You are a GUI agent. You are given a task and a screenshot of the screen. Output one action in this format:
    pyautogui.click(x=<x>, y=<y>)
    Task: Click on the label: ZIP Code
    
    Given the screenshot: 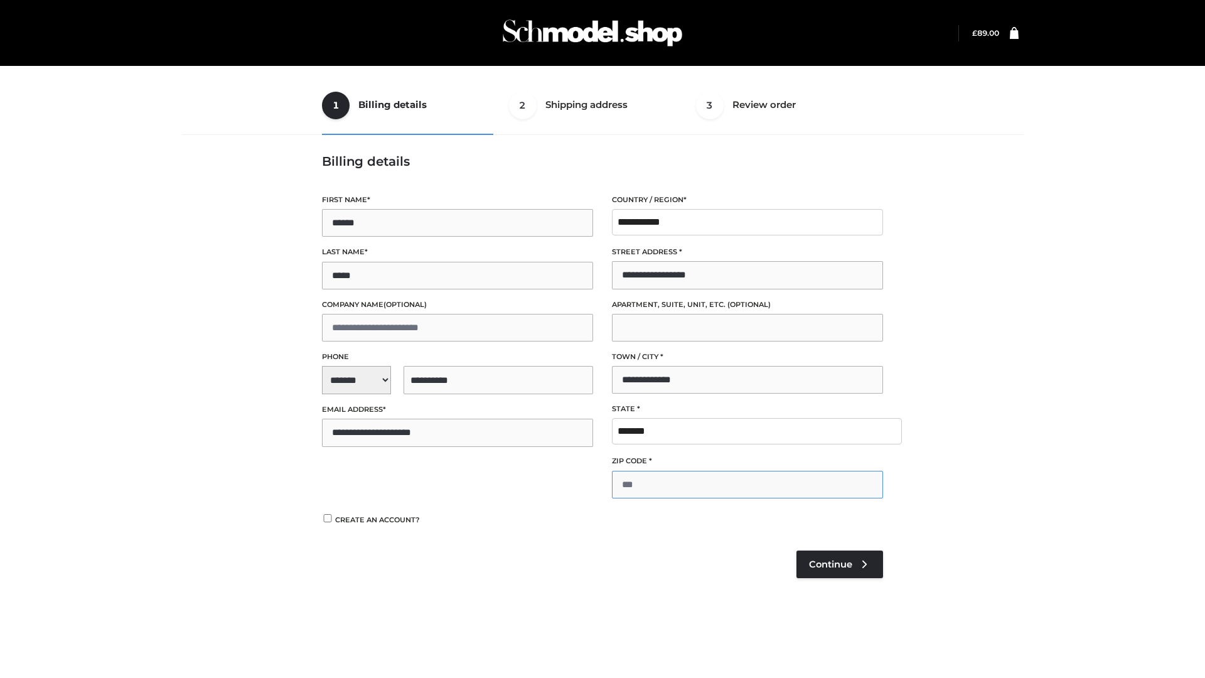 What is the action you would take?
    pyautogui.click(x=748, y=461)
    